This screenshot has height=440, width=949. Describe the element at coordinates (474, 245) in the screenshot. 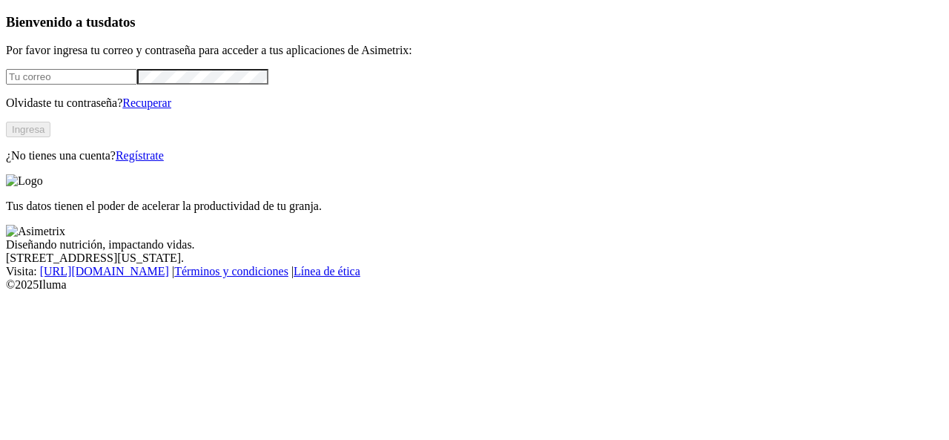

I see `div: Diseñando nutrición, impactando vidas.` at that location.